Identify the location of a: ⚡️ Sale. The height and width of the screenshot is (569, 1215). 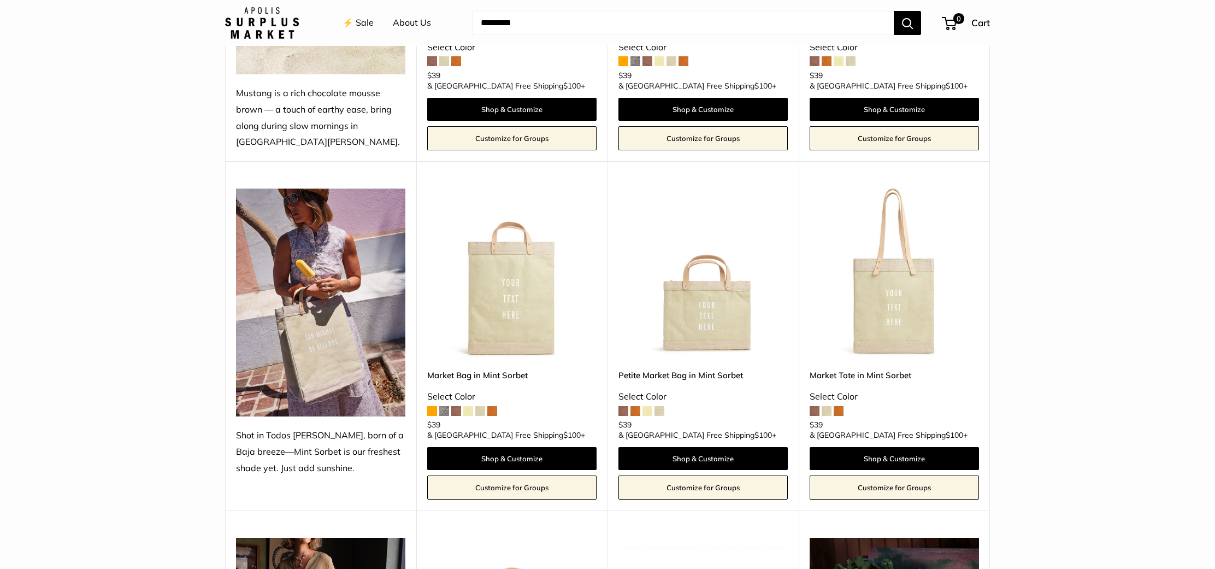
(358, 23).